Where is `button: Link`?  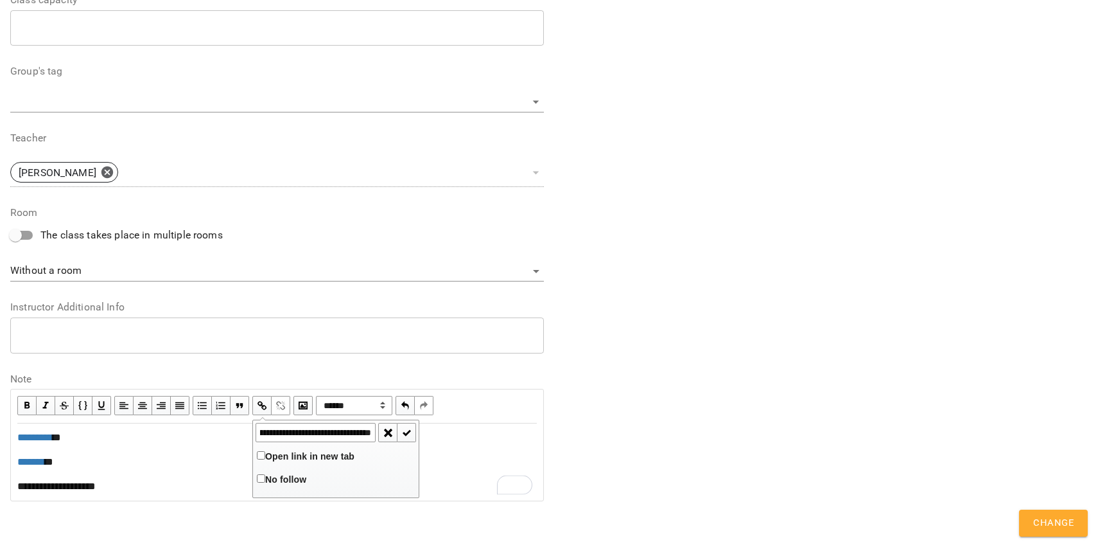 button: Link is located at coordinates (262, 405).